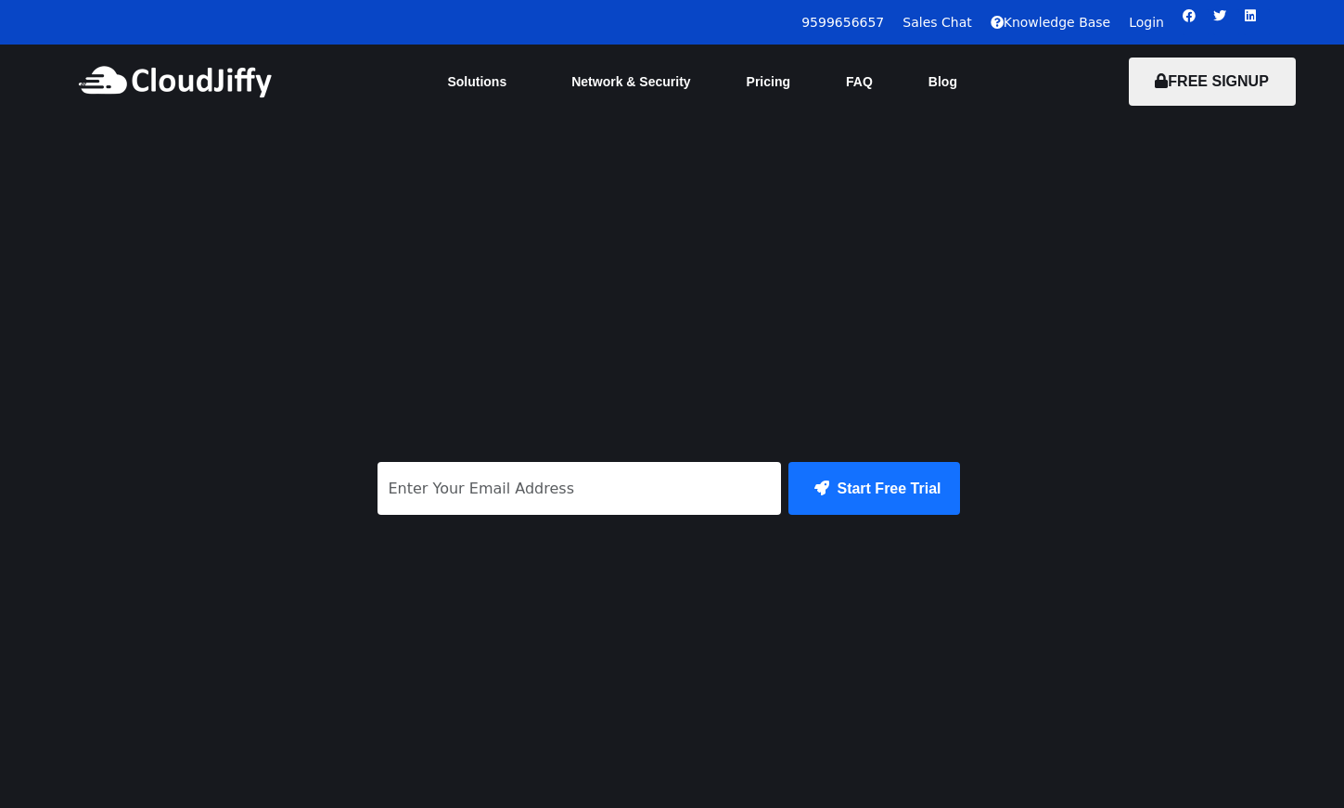  What do you see at coordinates (631, 82) in the screenshot?
I see `a: Network & Security` at bounding box center [631, 82].